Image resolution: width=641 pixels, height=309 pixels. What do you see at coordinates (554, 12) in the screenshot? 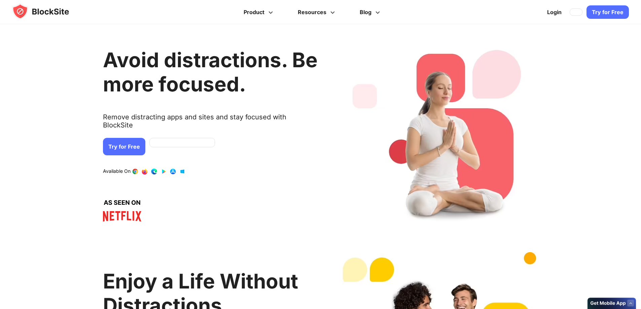
I see `a: Login` at bounding box center [554, 12].